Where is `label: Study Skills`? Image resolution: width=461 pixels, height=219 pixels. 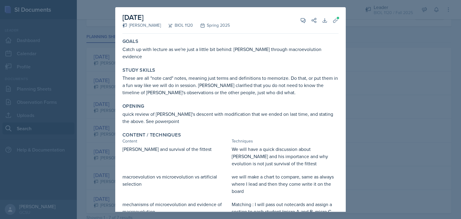 label: Study Skills is located at coordinates (139, 70).